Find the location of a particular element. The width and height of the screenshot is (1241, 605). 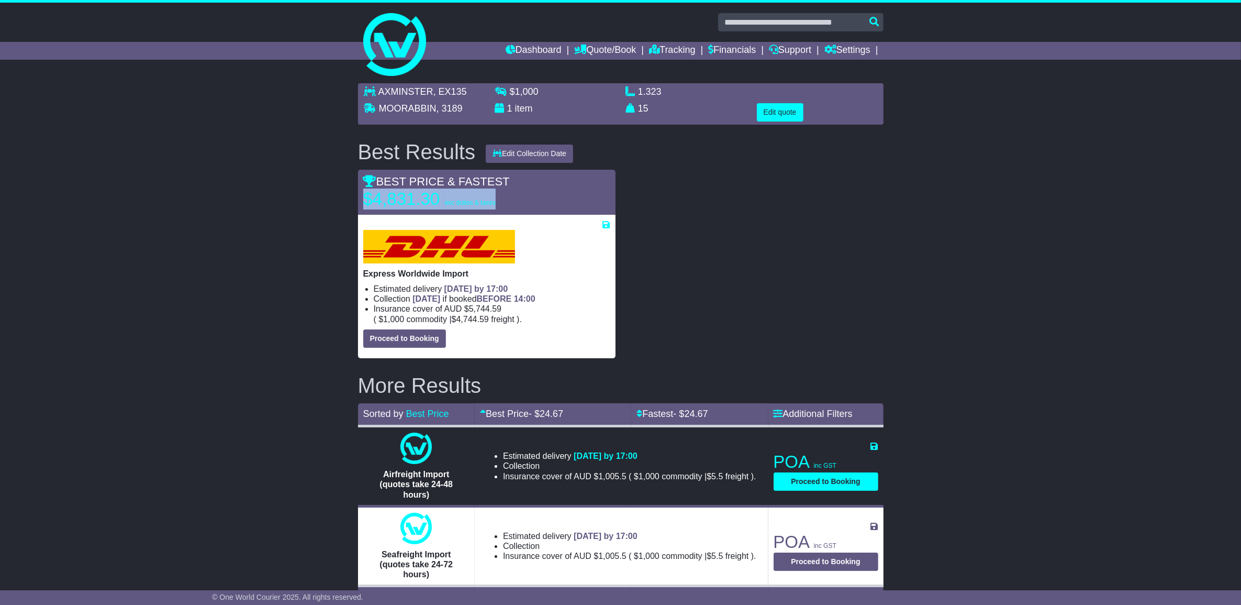

p: $4,831.30 is located at coordinates (429, 199).